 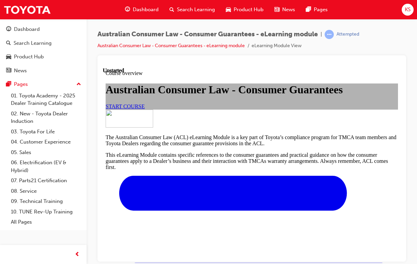 What do you see at coordinates (46, 212) in the screenshot?
I see `a: 10. TUNE Rev-Up Training` at bounding box center [46, 212].